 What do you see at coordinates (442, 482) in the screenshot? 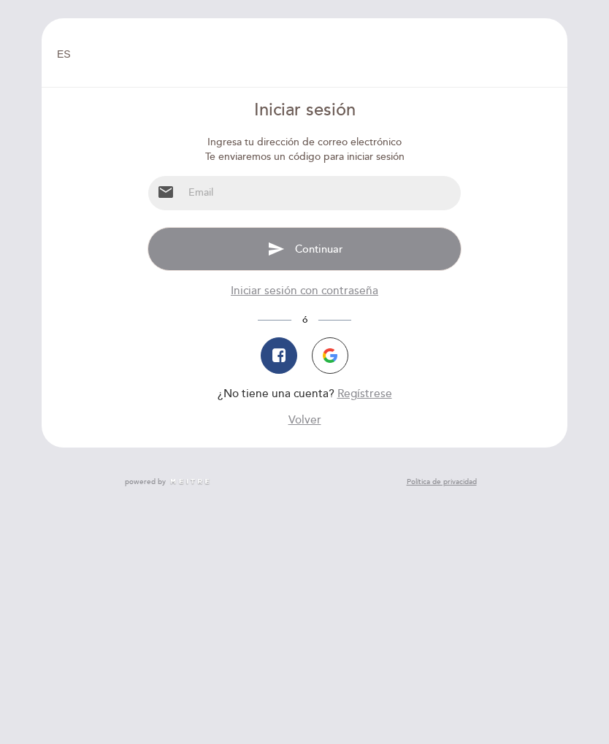
I see `a: Política de privacidad` at bounding box center [442, 482].